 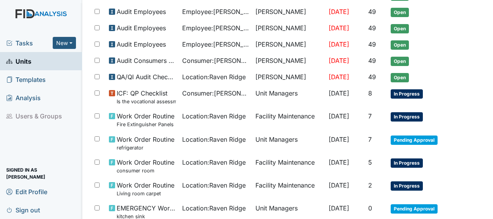 What do you see at coordinates (23, 97) in the screenshot?
I see `span: Analysis` at bounding box center [23, 97].